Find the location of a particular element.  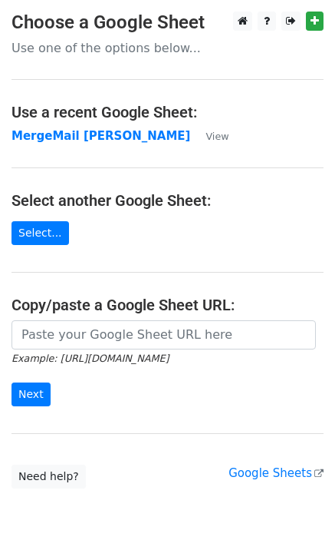

h4: Select another Google Sheet: is located at coordinates (167, 200).